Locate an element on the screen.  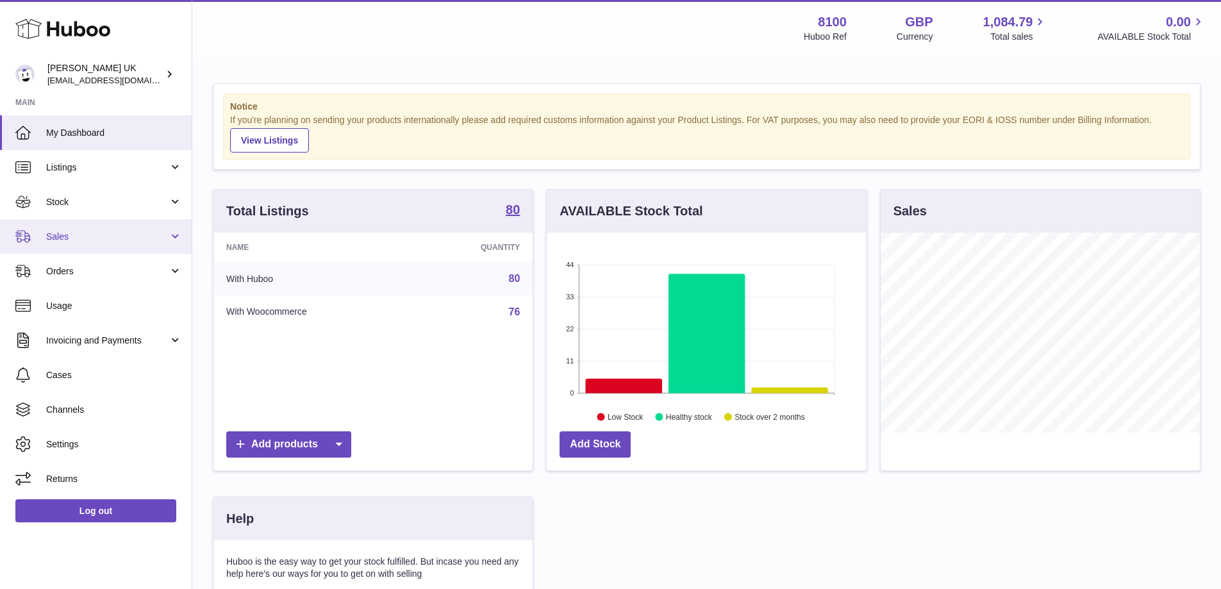
strong: 80 is located at coordinates (513, 210).